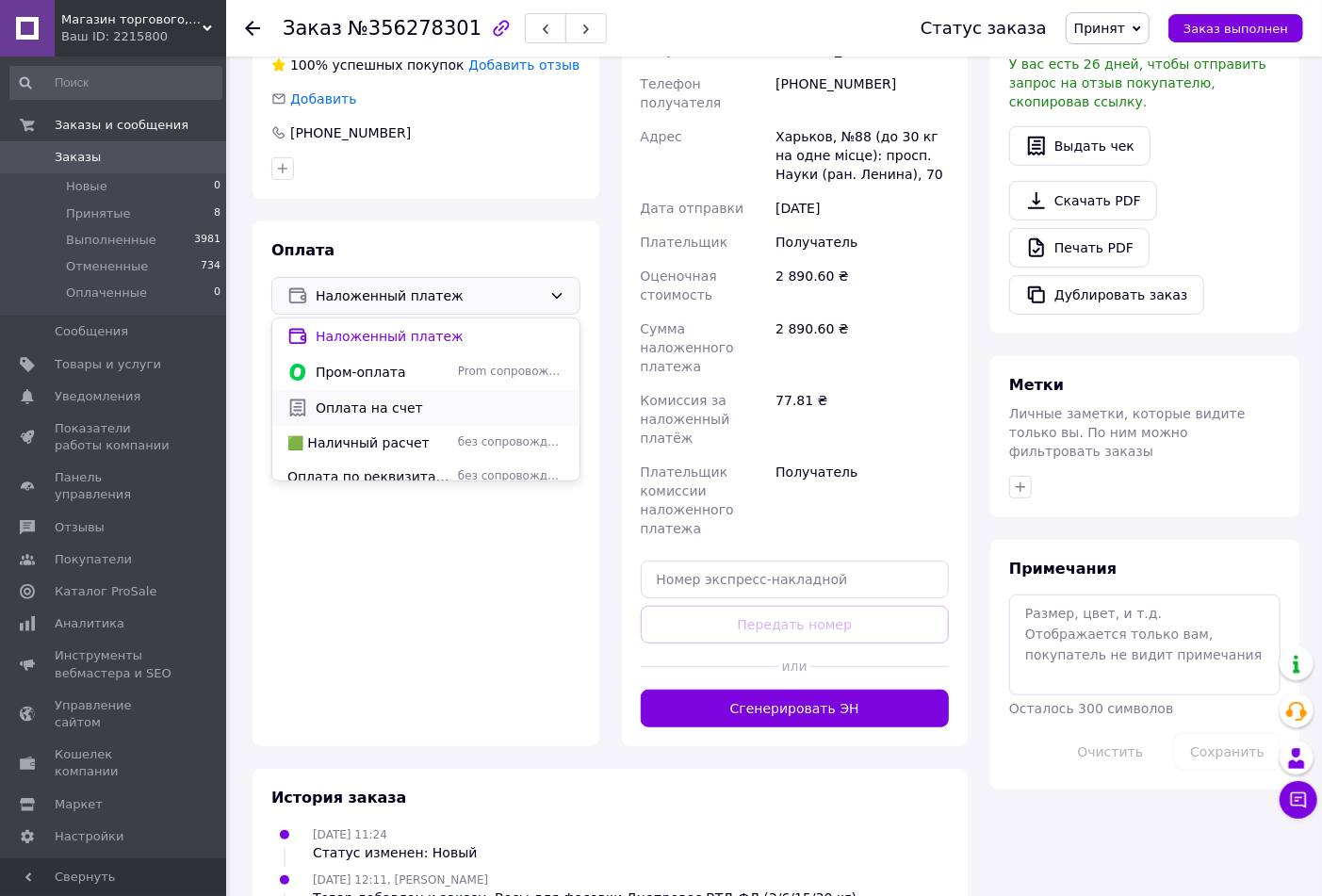 The width and height of the screenshot is (1322, 896). Describe the element at coordinates (106, 266) in the screenshot. I see `span: Отмененные` at that location.